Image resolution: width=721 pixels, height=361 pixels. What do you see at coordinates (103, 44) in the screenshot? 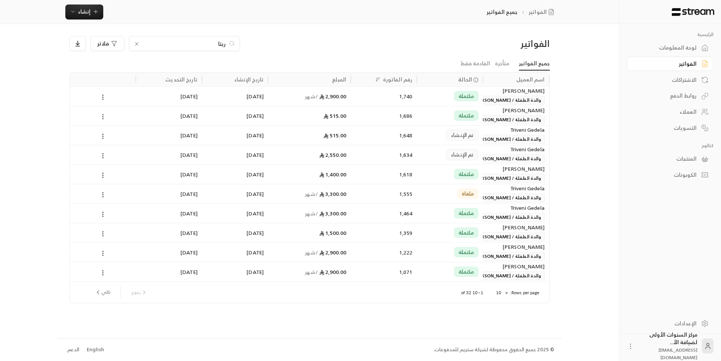
I see `span: فلاتر` at bounding box center [103, 44].